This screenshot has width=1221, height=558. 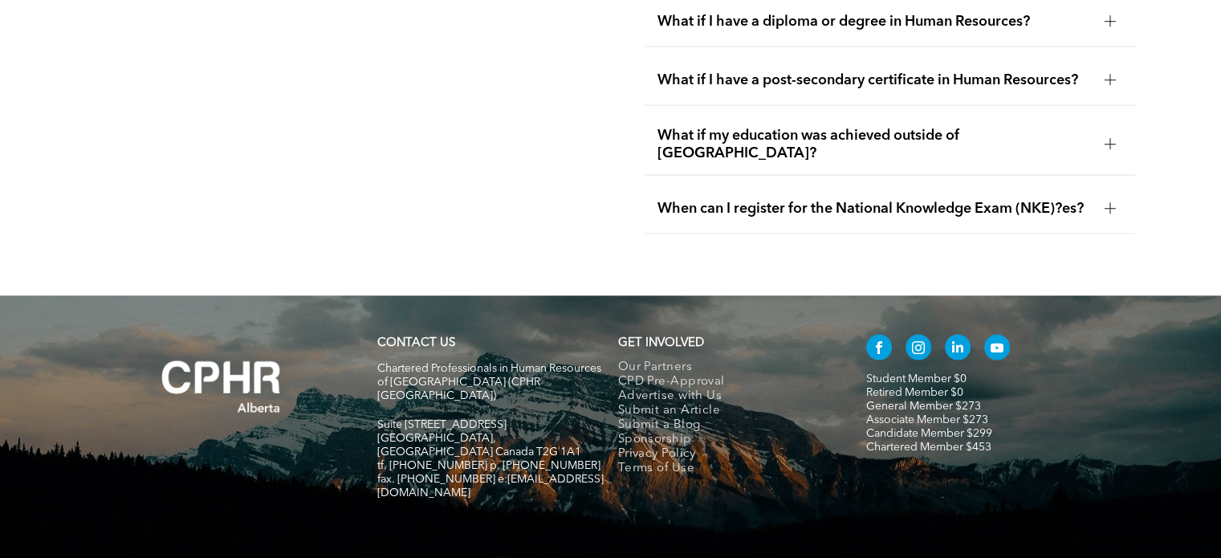 What do you see at coordinates (416, 343) in the screenshot?
I see `strong: CONTACT US` at bounding box center [416, 343].